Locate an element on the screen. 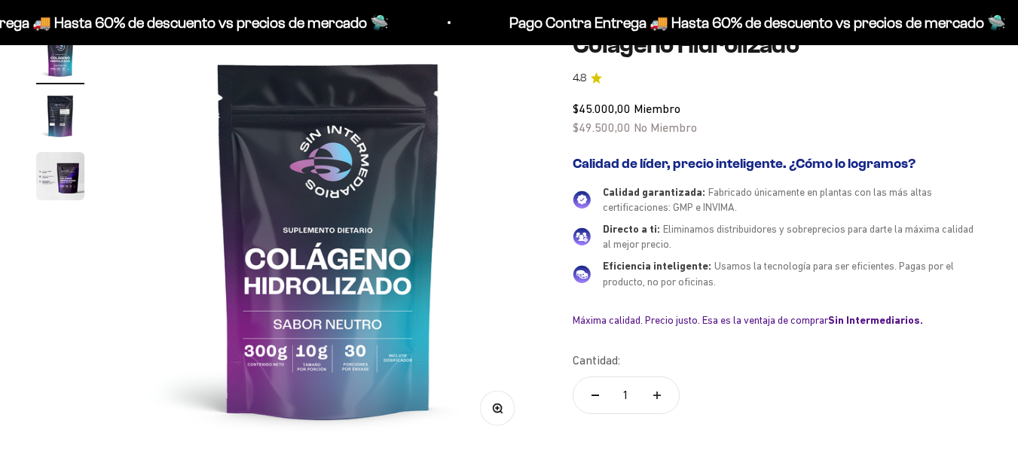 This screenshot has height=451, width=1018. button: Ir al artículo 3 is located at coordinates (60, 179).